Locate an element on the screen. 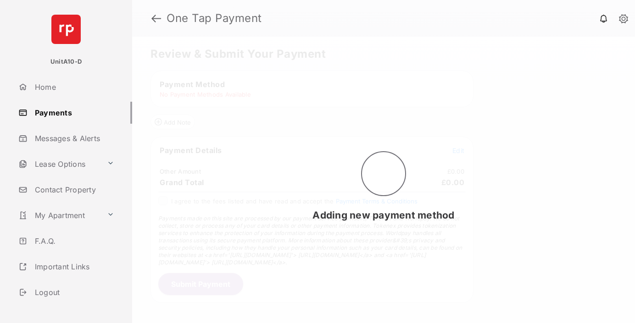  strong: One Tap Payment is located at coordinates (214, 18).